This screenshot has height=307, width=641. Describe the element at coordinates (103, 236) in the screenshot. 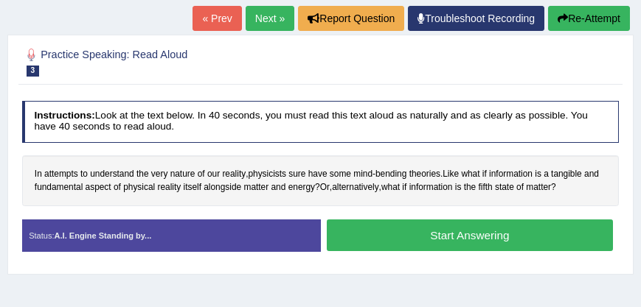

I see `strong: A.I. Engine Standing by...` at that location.